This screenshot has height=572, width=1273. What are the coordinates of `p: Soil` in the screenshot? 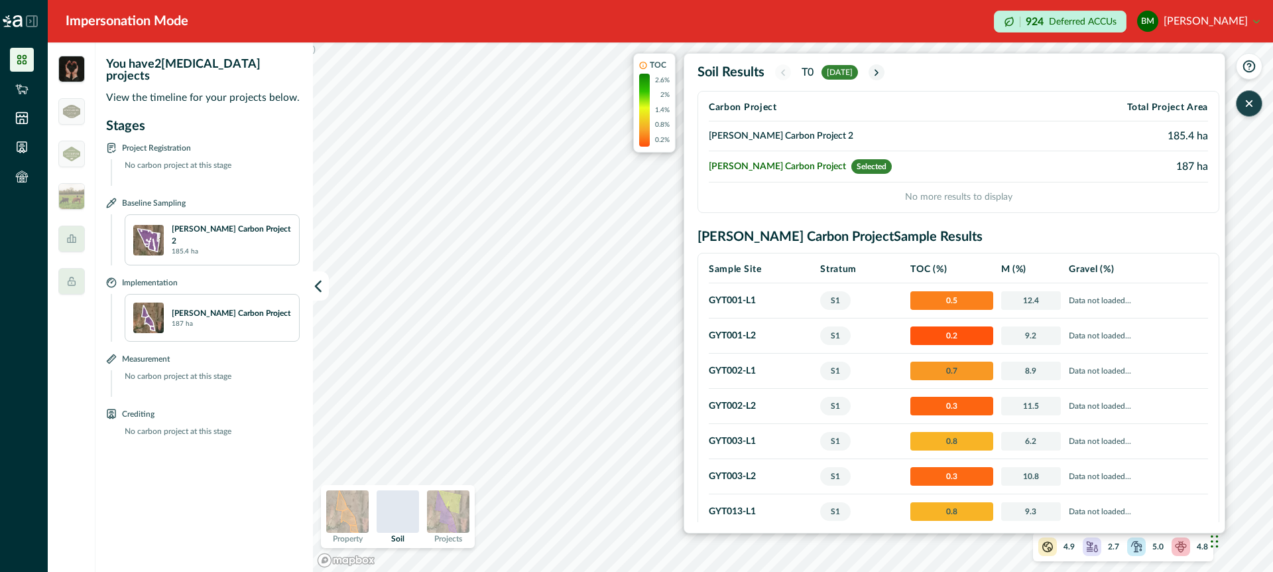 It's located at (398, 538).